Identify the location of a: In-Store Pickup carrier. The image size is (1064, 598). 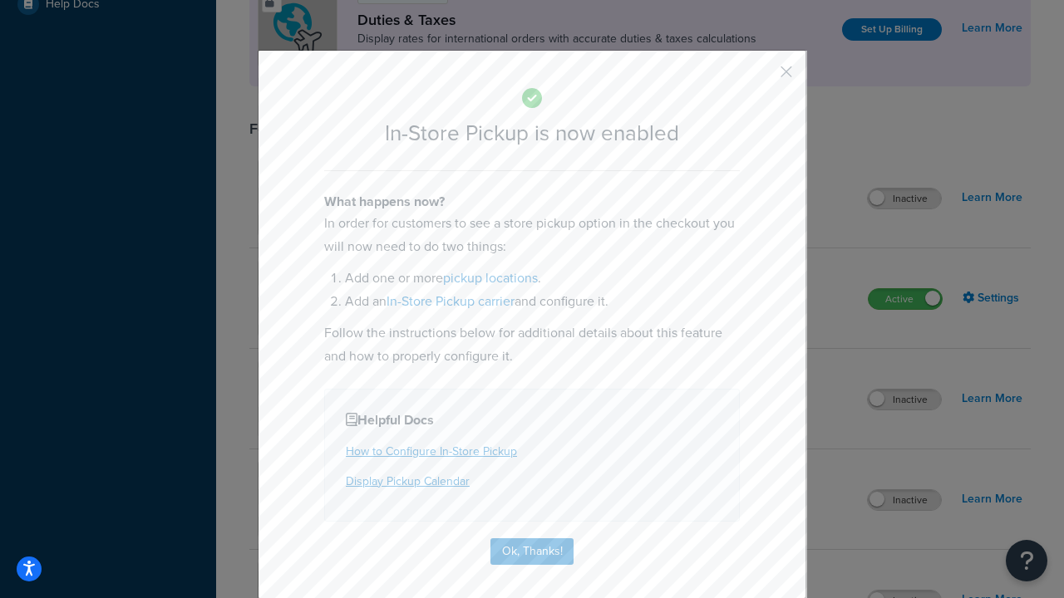
(450, 301).